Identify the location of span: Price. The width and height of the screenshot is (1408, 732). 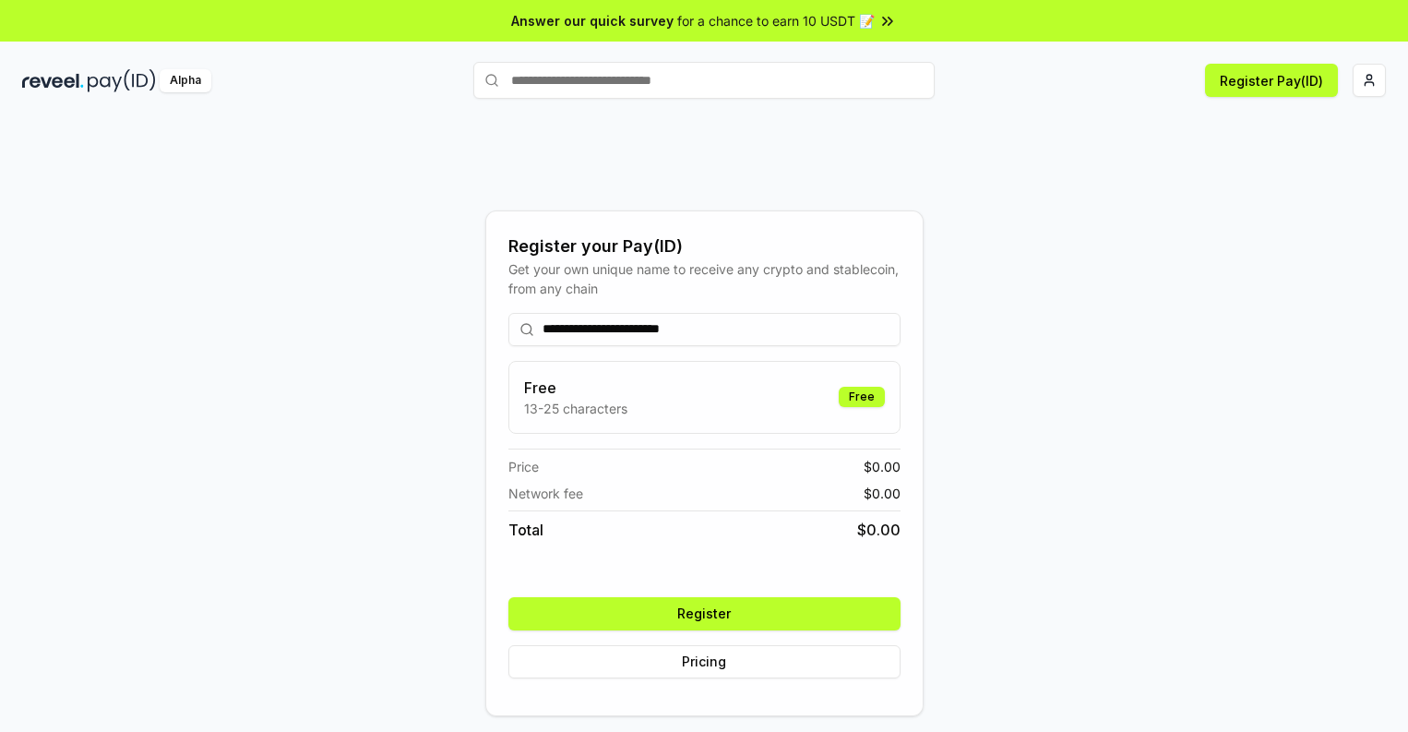
(523, 466).